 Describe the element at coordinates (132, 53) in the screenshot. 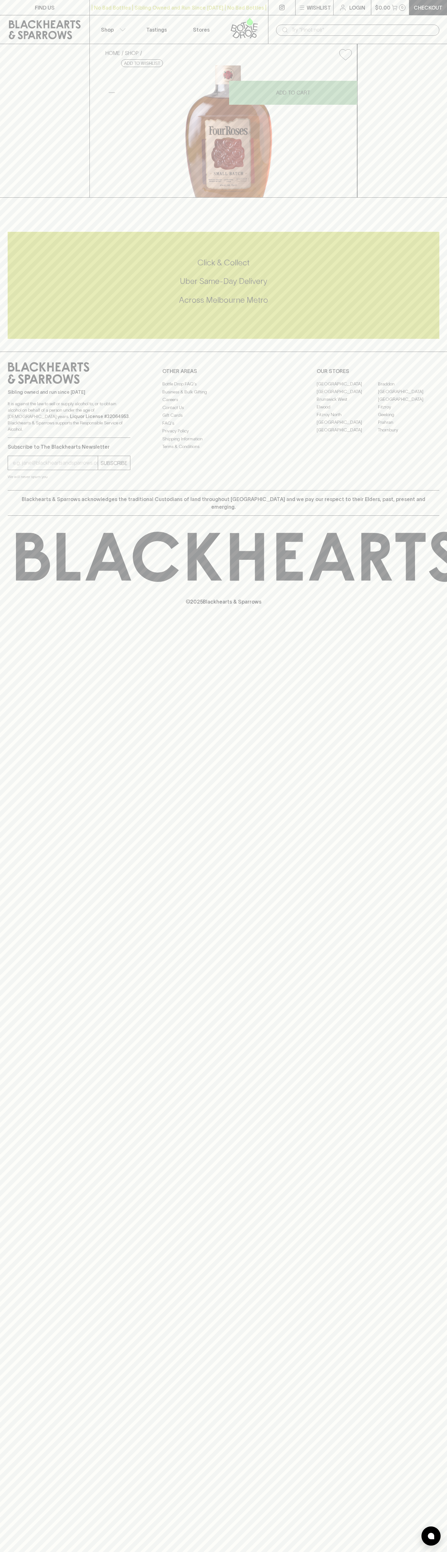

I see `a: SHOP` at that location.